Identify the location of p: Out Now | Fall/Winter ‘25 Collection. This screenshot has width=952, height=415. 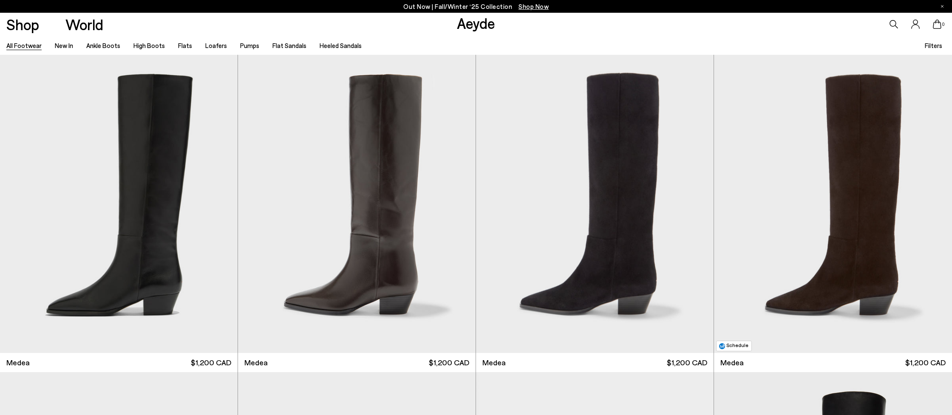
(476, 6).